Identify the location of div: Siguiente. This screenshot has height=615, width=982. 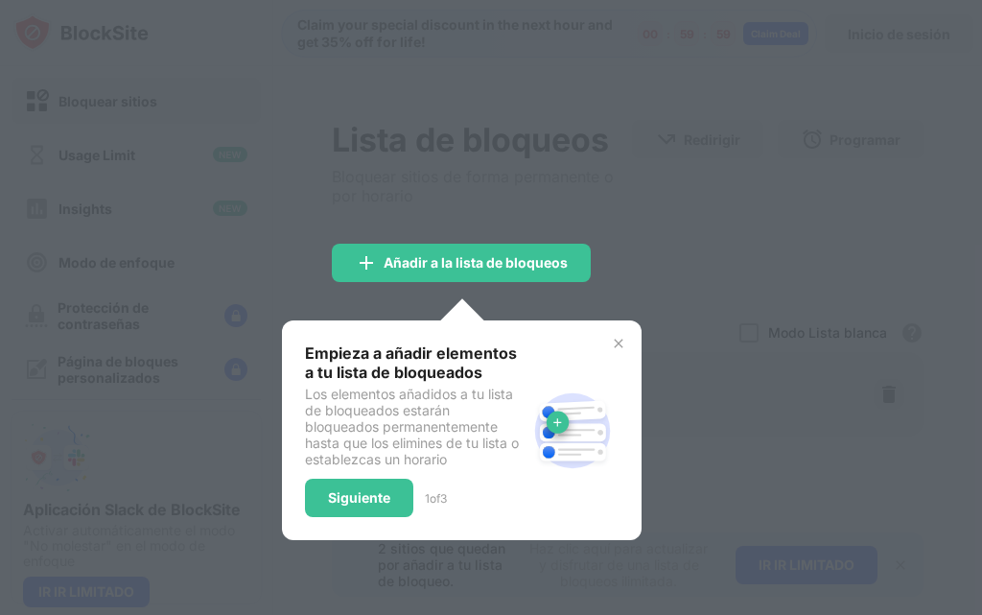
(359, 498).